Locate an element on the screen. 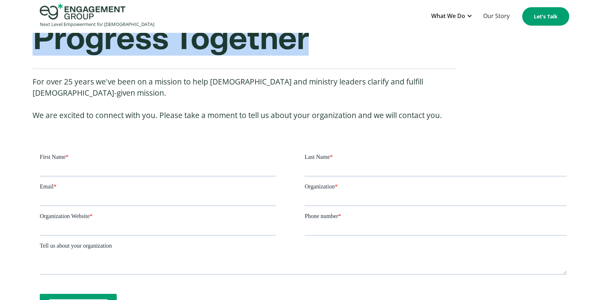 This screenshot has height=300, width=609. a: Let's Talk is located at coordinates (546, 16).